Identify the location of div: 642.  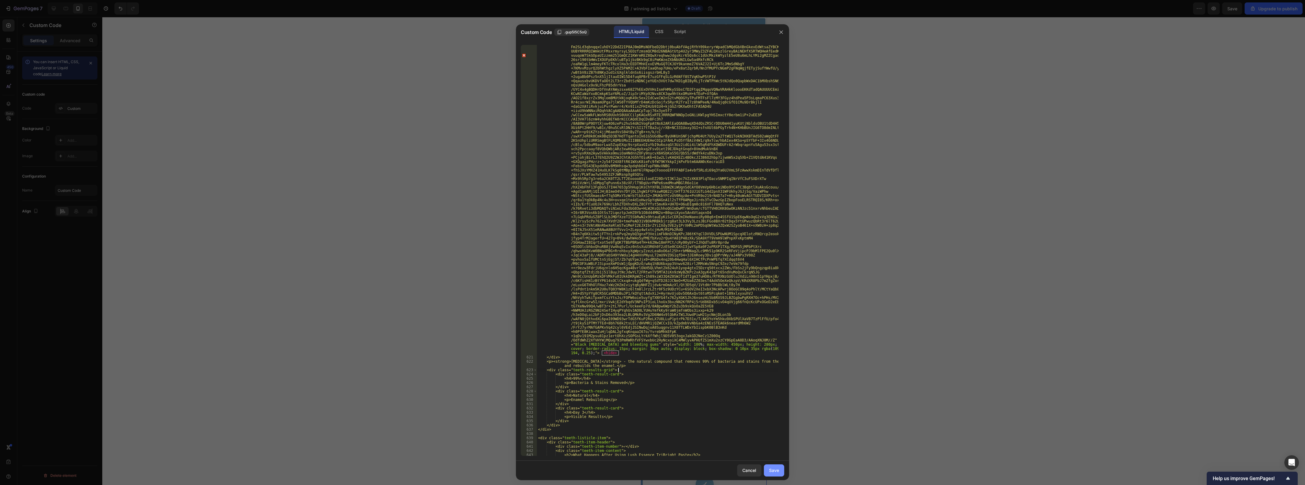
(529, 451).